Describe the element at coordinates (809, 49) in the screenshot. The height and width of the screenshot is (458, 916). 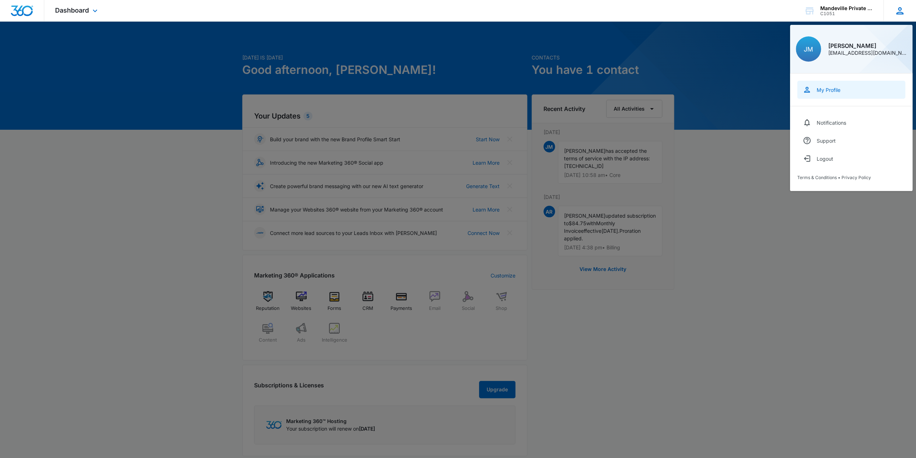
I see `span: JM` at that location.